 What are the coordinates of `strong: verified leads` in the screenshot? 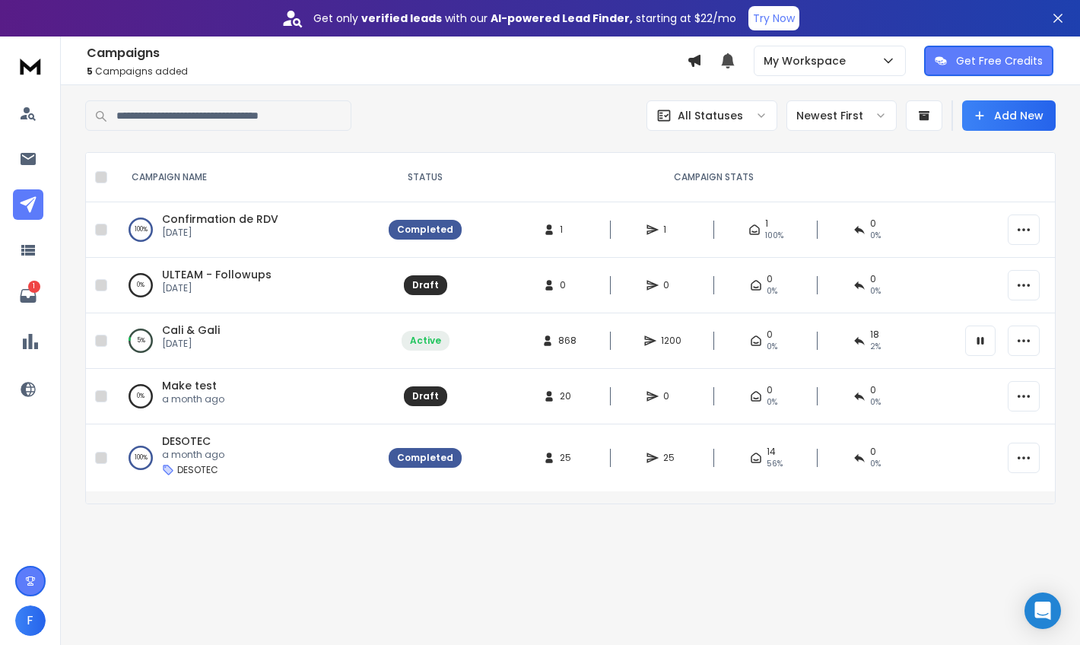 It's located at (402, 18).